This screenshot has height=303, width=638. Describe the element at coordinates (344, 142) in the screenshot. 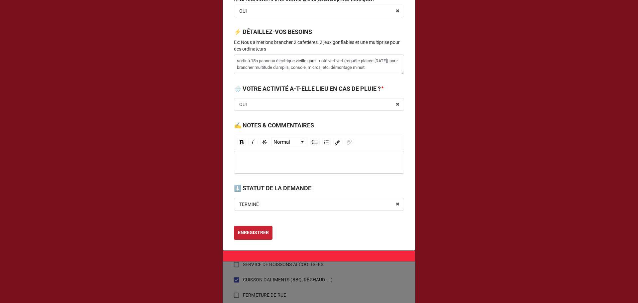

I see `div: rdw-link-control` at that location.